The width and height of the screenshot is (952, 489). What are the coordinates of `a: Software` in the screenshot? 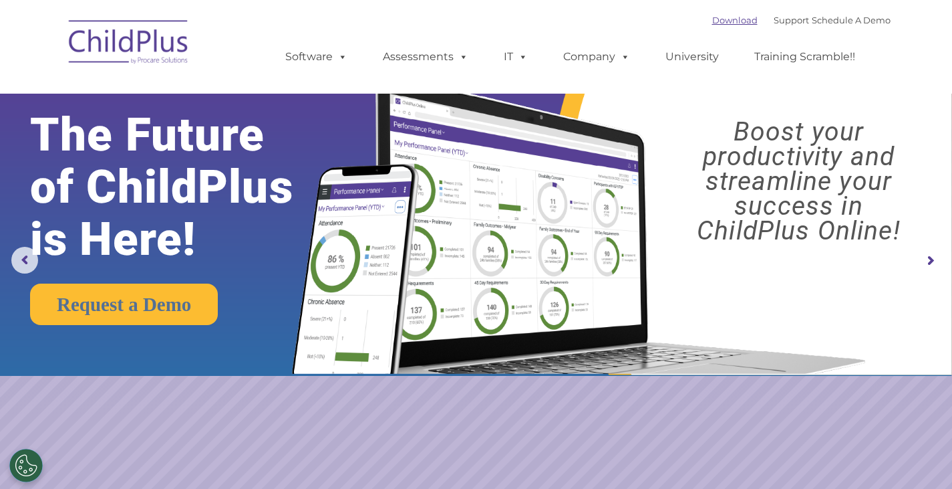 It's located at (316, 57).